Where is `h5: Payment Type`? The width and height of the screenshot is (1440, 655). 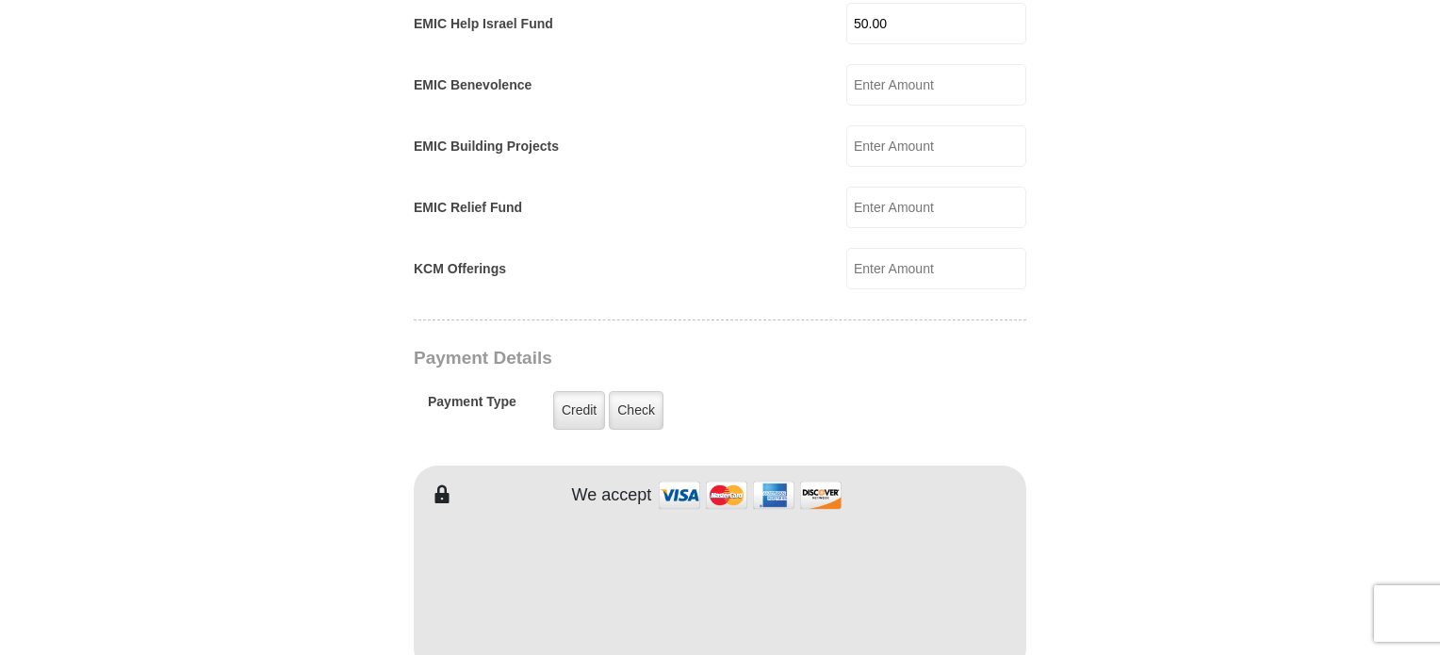 h5: Payment Type is located at coordinates (472, 406).